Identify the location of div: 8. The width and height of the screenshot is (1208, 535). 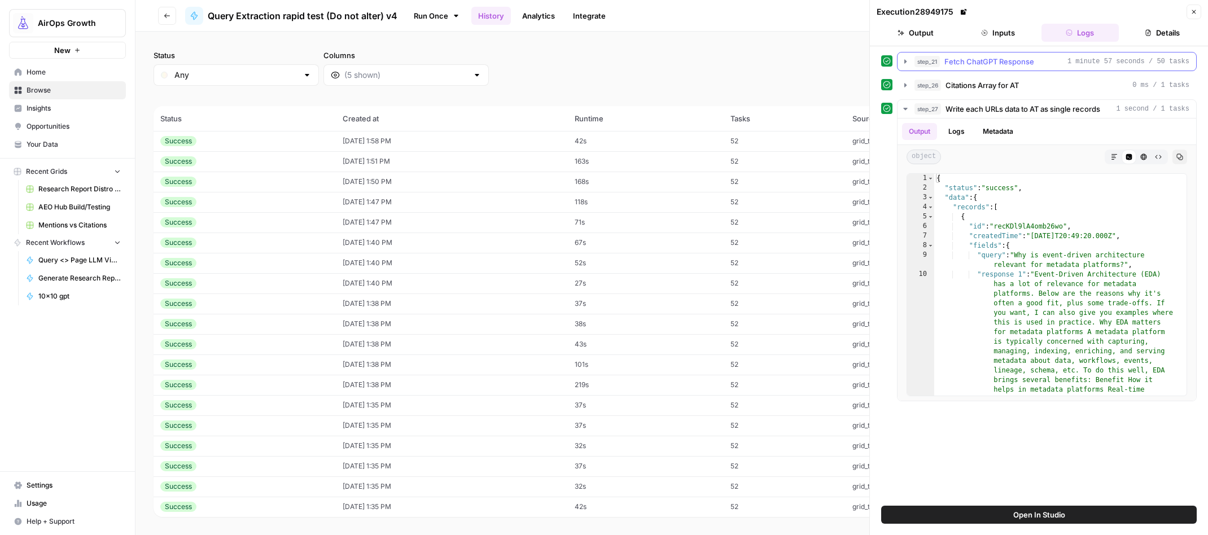
(921, 246).